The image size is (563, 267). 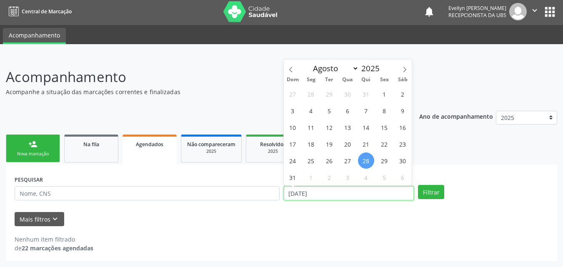 What do you see at coordinates (273, 144) in the screenshot?
I see `span: Resolvidos` at bounding box center [273, 144].